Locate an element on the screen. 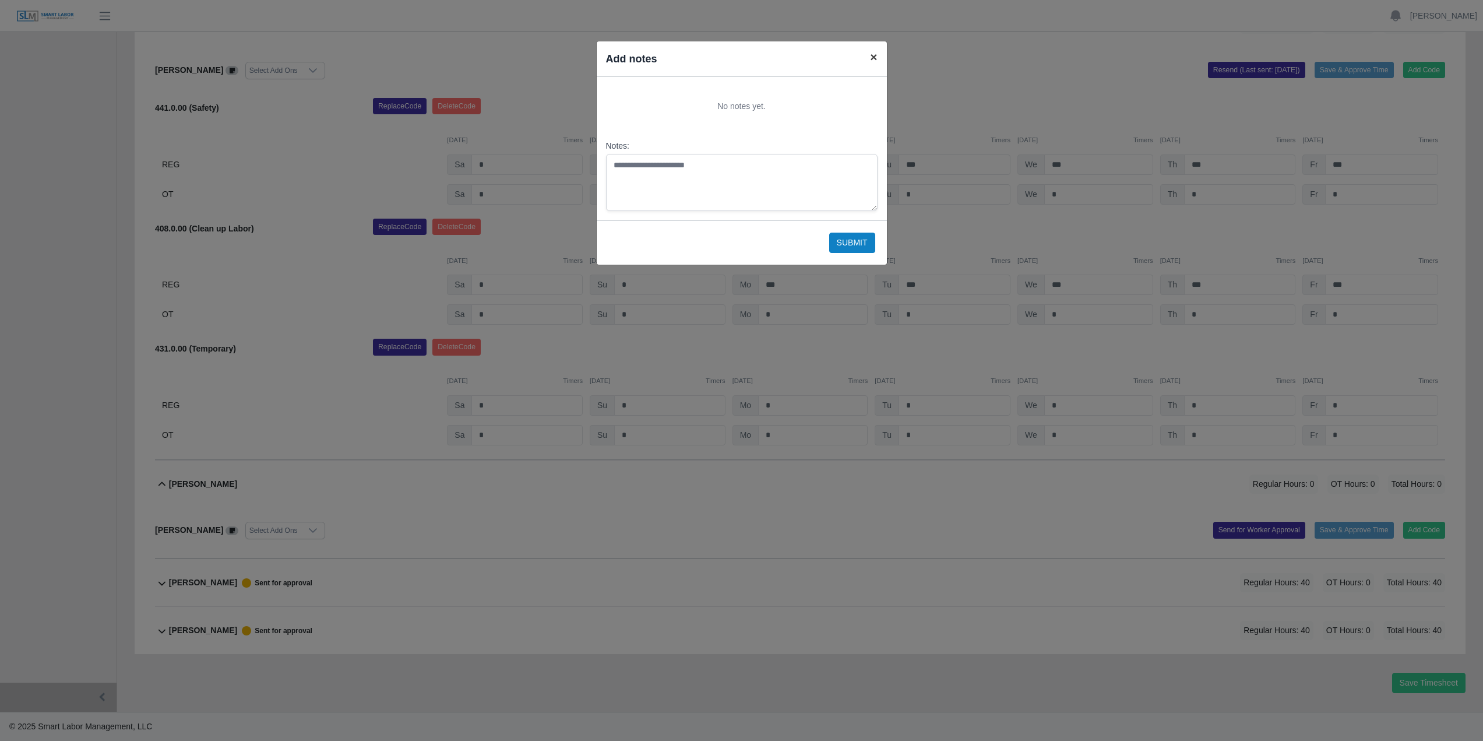 This screenshot has width=1483, height=741. button: Submit is located at coordinates (852, 242).